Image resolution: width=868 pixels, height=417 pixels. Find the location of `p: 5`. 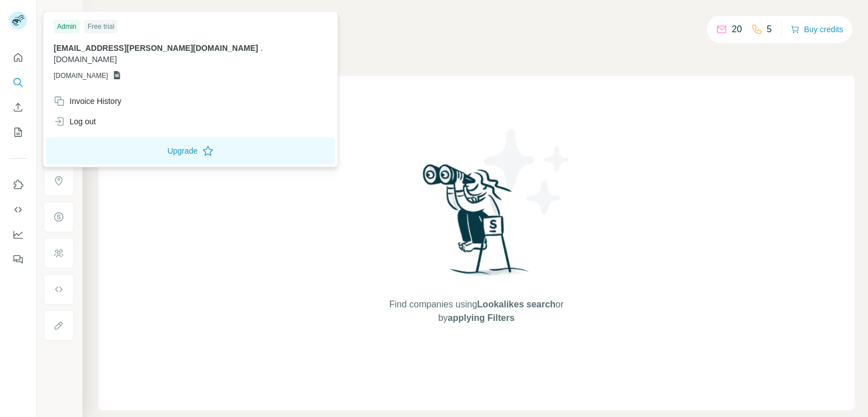

p: 5 is located at coordinates (769, 29).